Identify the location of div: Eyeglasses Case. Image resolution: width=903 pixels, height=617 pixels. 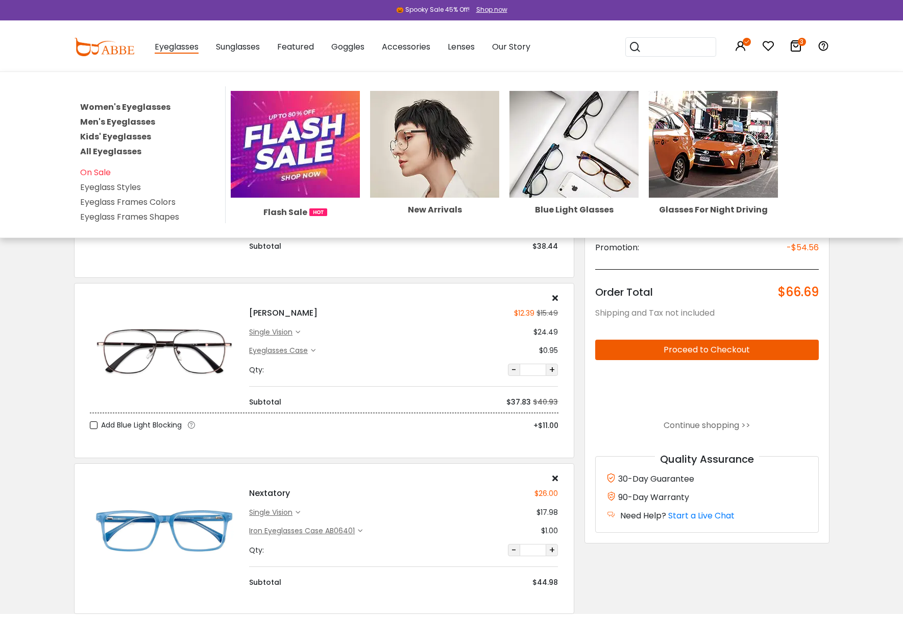
(280, 350).